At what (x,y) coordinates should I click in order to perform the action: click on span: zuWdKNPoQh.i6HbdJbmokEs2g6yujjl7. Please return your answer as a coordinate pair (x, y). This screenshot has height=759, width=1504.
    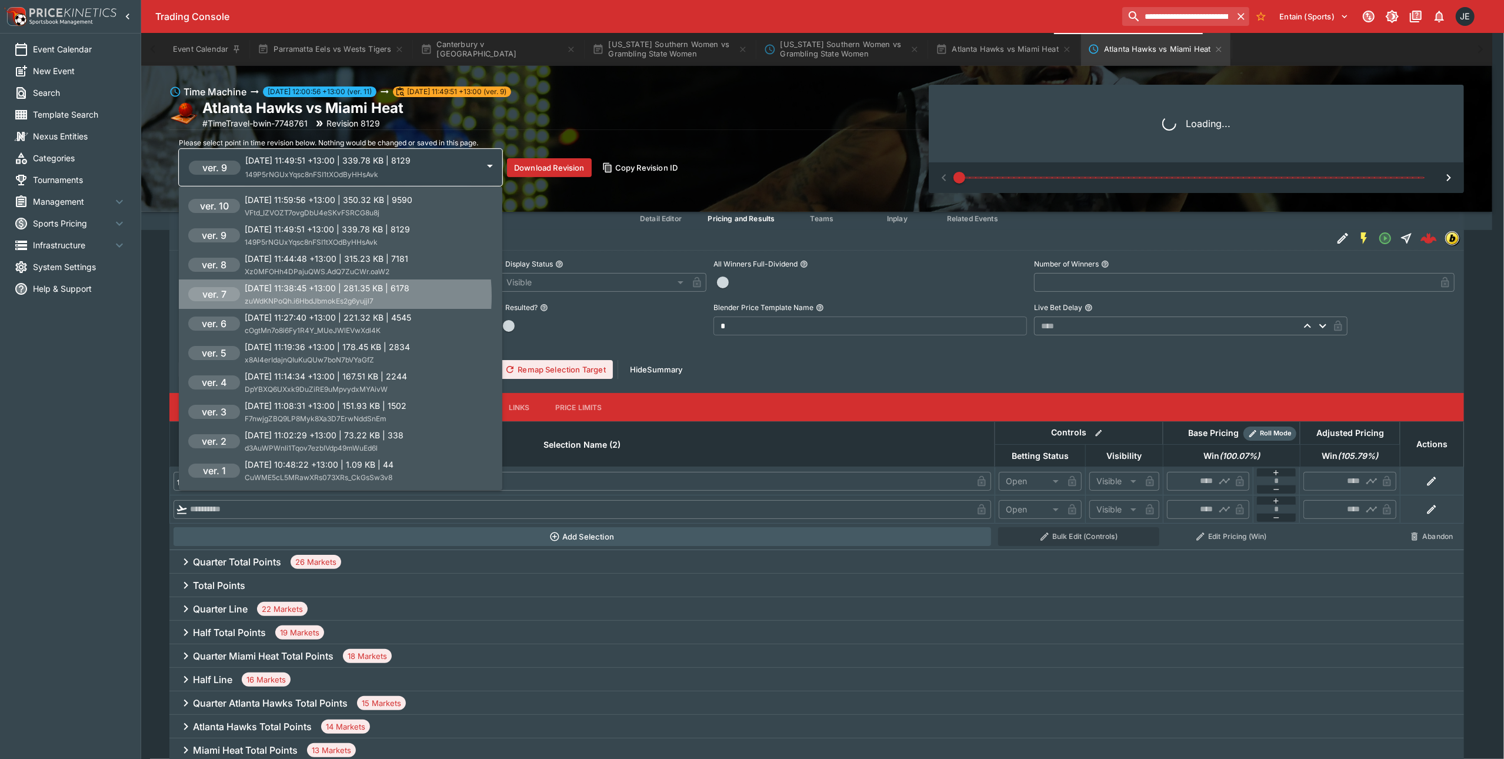
    Looking at the image, I should click on (309, 301).